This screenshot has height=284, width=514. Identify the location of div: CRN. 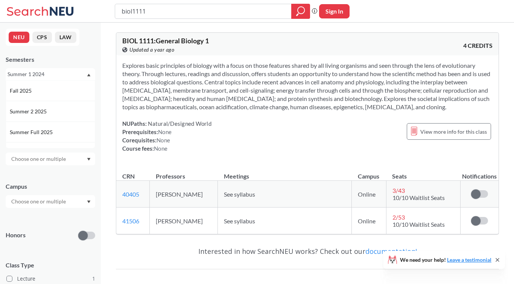
(128, 176).